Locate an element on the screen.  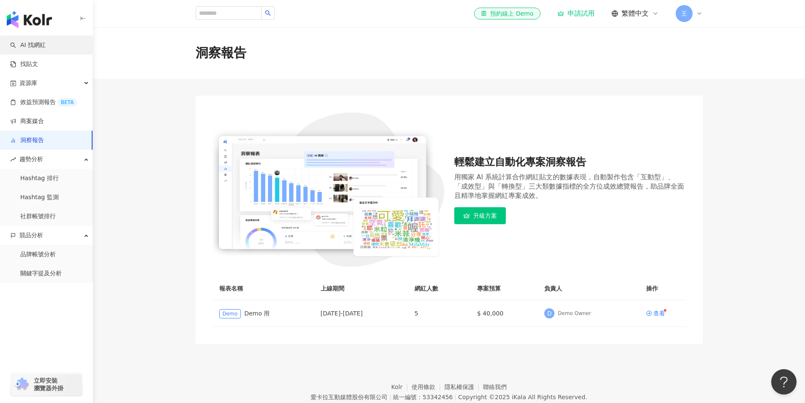
th: 專案預算 is located at coordinates (504, 288).